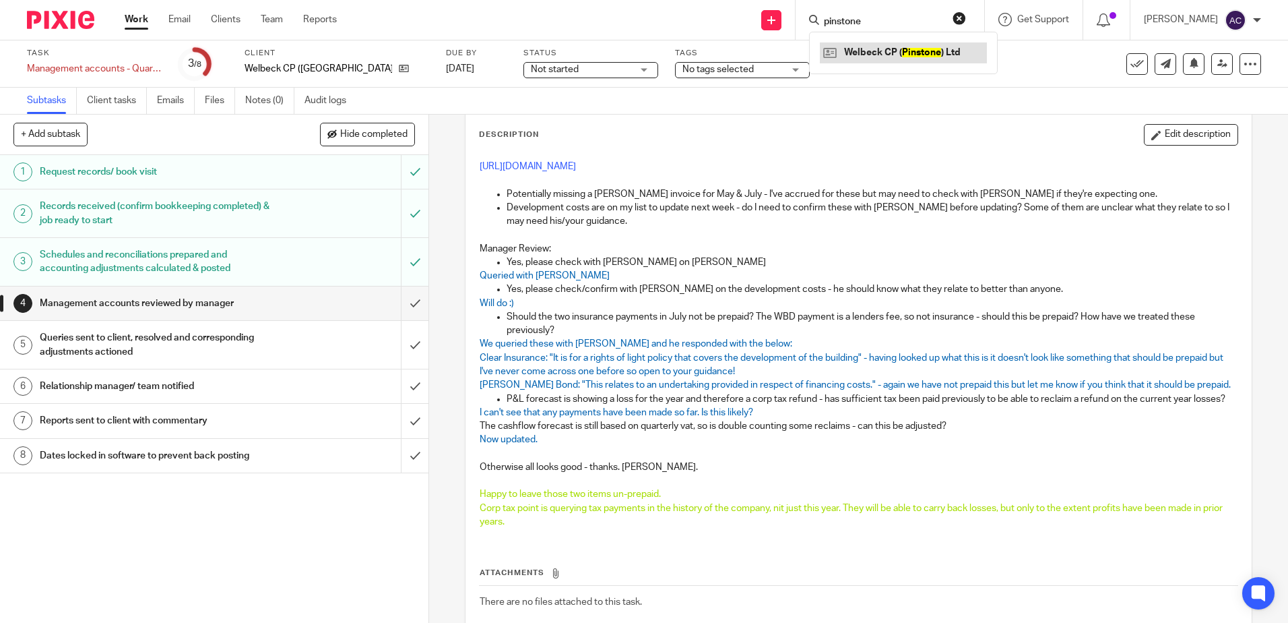 This screenshot has width=1288, height=623. I want to click on h1: Reports sent to client with commentary, so click(156, 420).